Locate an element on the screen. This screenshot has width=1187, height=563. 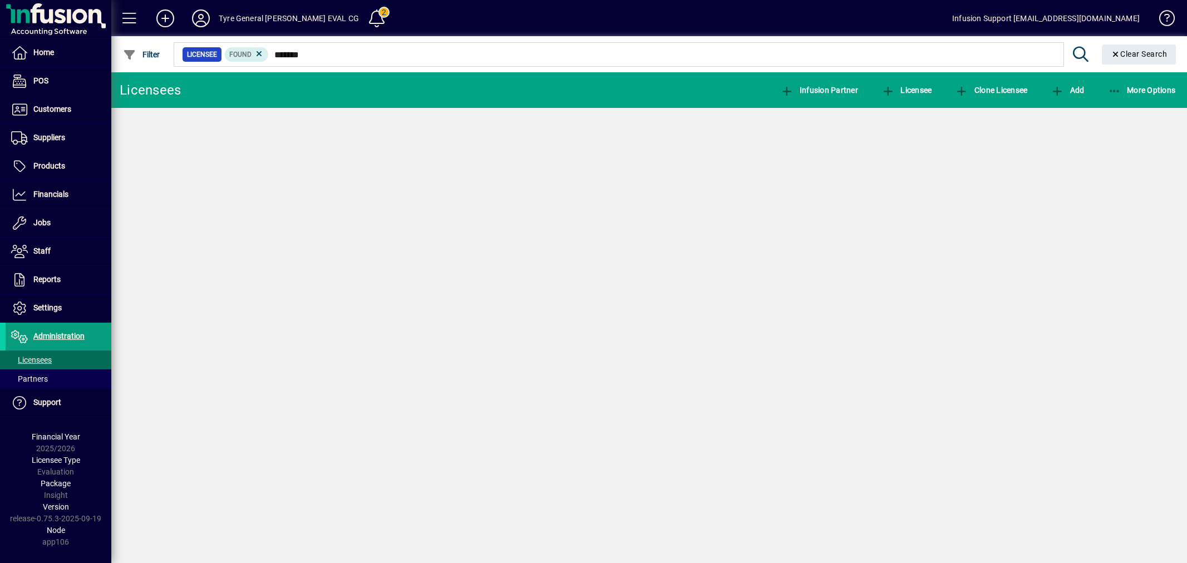
div: Licensees is located at coordinates (150, 90).